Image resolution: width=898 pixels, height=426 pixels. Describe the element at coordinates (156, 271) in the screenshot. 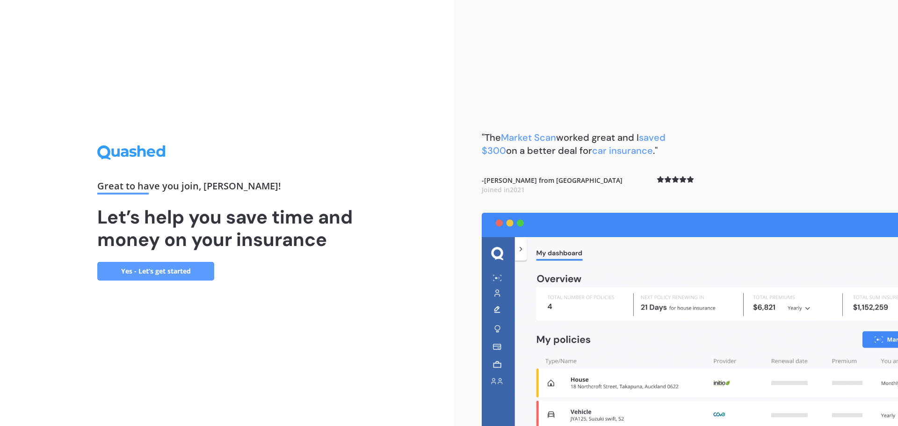

I see `a: Yes - Let’s get started` at that location.